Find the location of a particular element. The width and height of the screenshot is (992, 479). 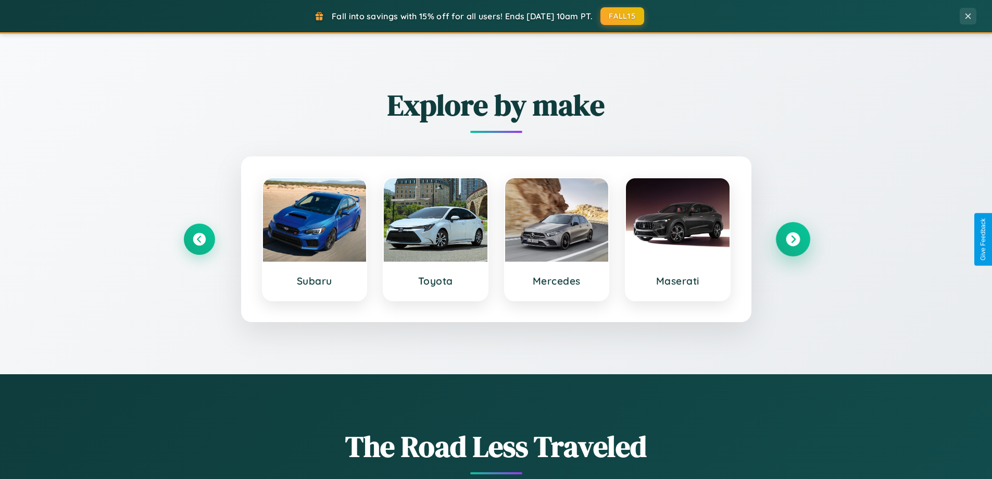

h2: Explore by make is located at coordinates (496, 105).